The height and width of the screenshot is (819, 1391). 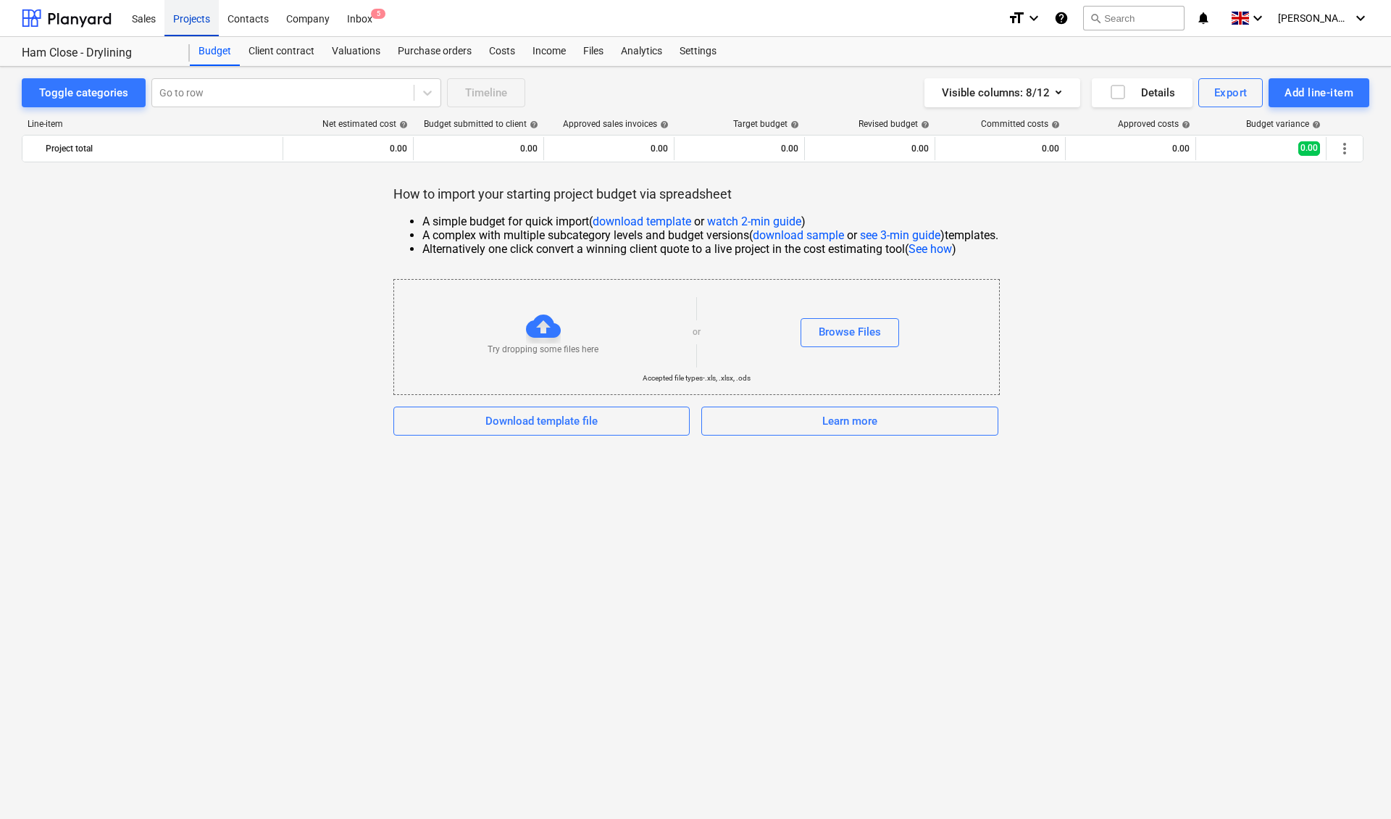 What do you see at coordinates (161, 149) in the screenshot?
I see `div: Project total` at bounding box center [161, 149].